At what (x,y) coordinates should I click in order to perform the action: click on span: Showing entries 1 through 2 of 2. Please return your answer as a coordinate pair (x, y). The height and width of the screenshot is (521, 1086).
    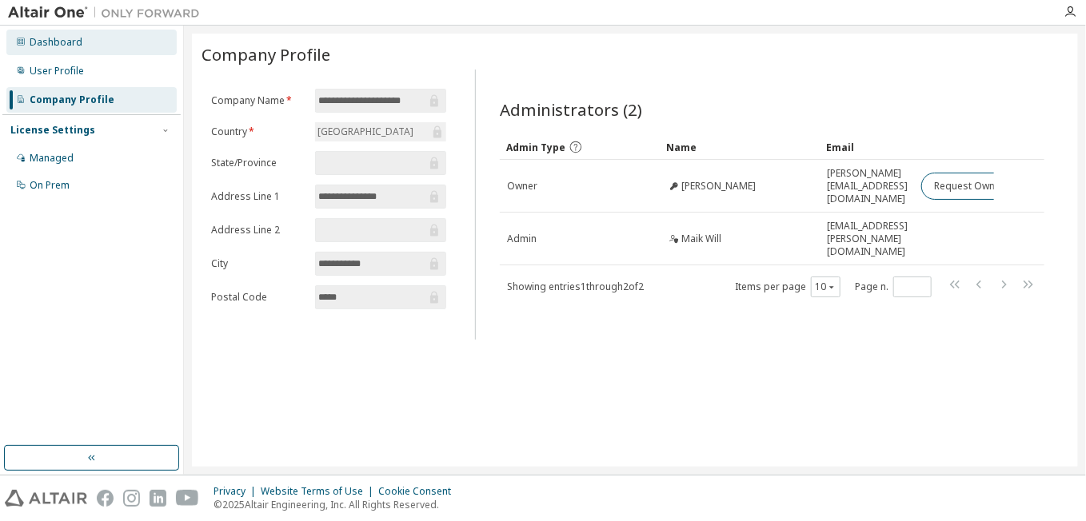
    Looking at the image, I should click on (575, 286).